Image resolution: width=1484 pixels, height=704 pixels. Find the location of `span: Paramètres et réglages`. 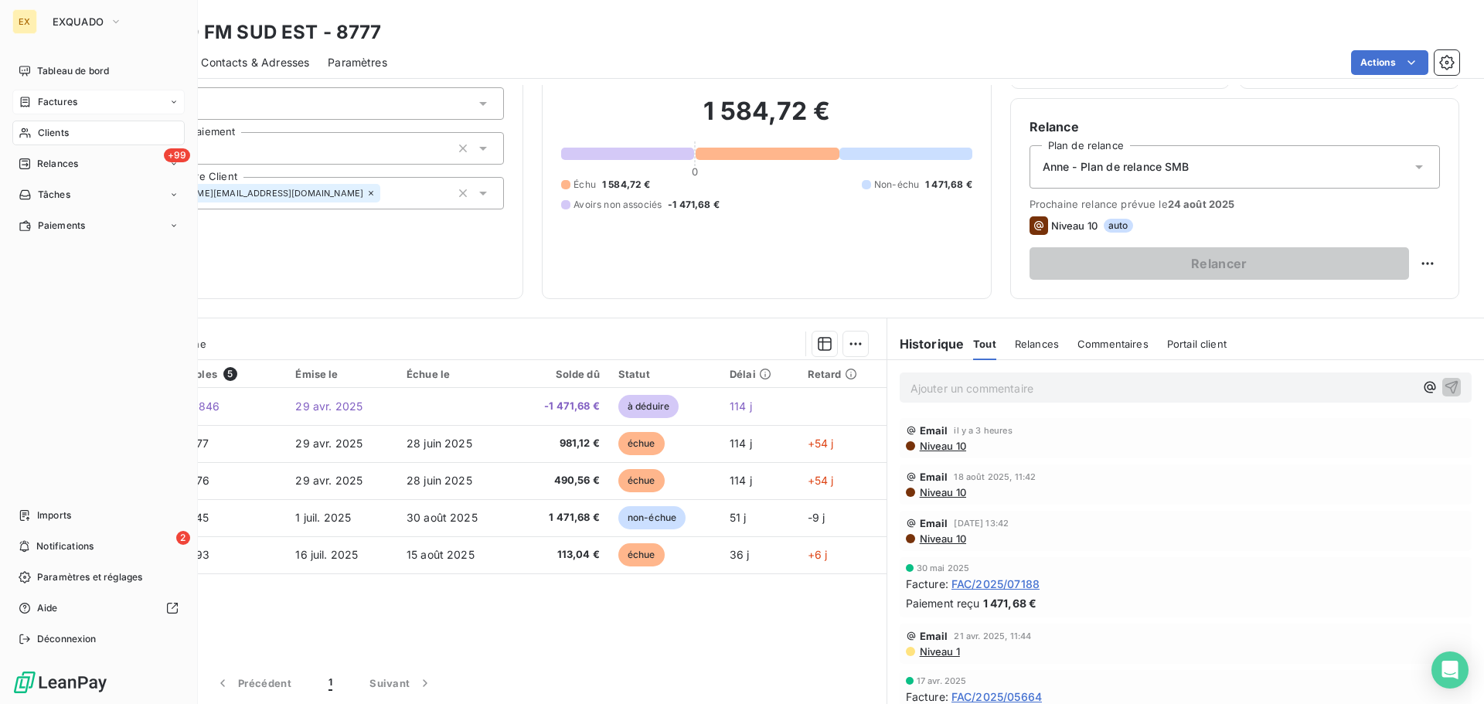

span: Paramètres et réglages is located at coordinates (90, 577).